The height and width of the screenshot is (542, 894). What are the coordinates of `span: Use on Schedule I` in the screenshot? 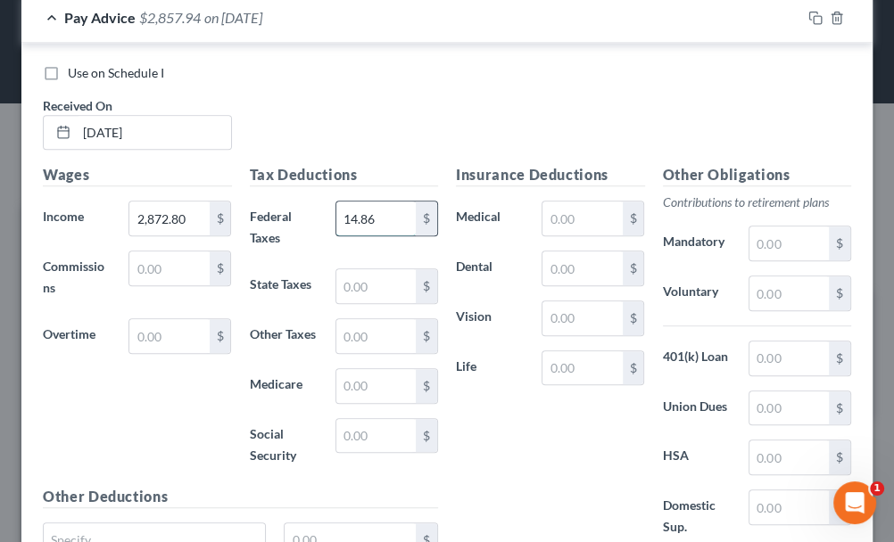 It's located at (116, 72).